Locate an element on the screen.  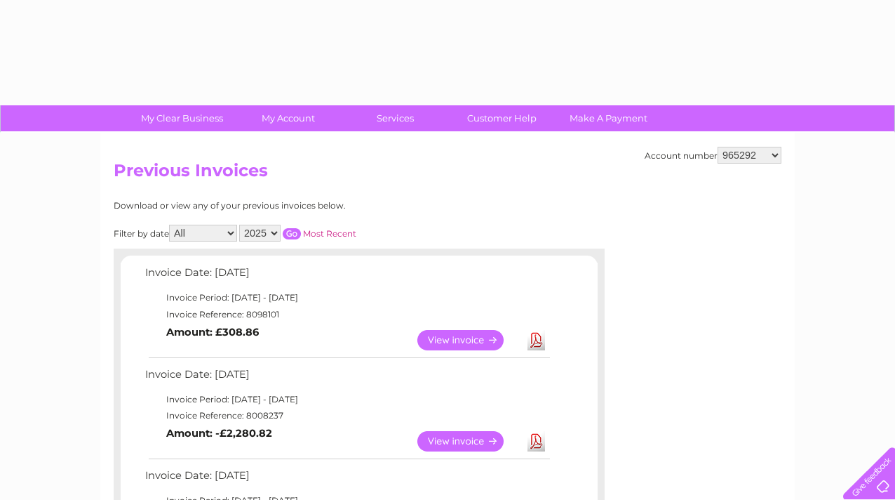
a: Make A Payment is located at coordinates (608, 118).